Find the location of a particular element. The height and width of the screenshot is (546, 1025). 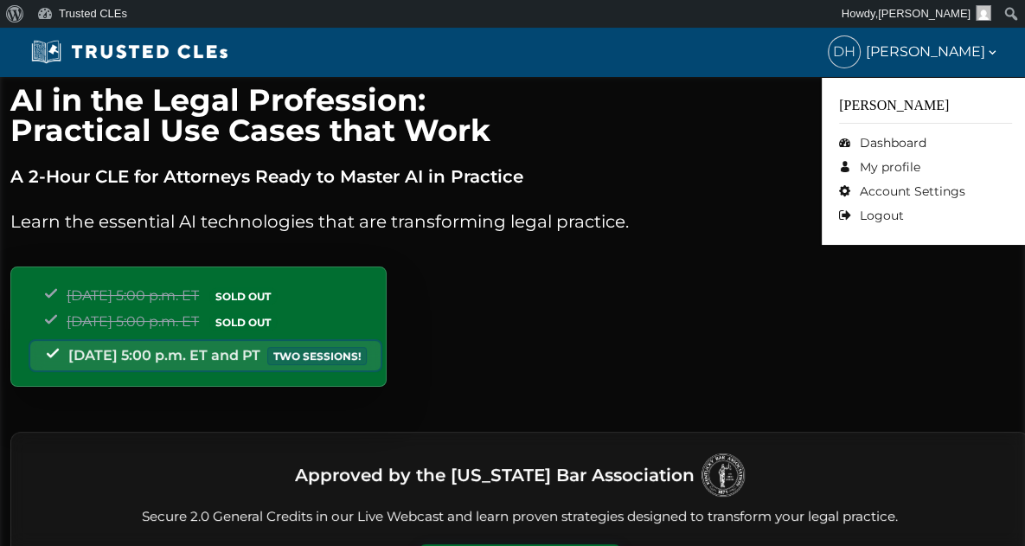

a: Logout is located at coordinates (926, 215).